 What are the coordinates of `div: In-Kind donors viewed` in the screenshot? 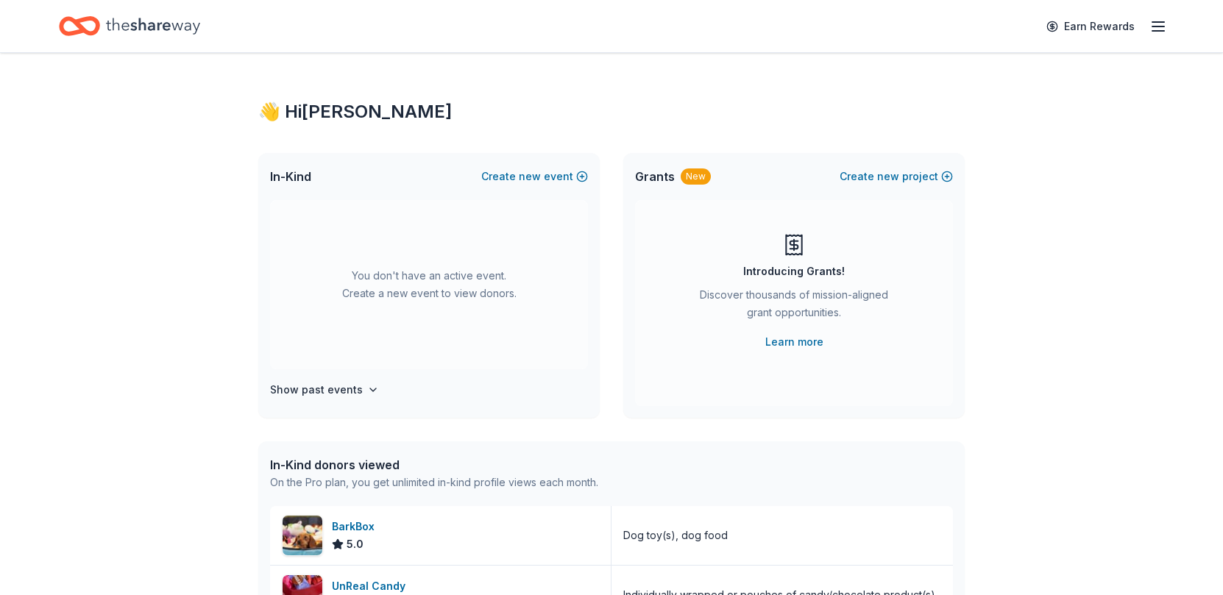 It's located at (434, 465).